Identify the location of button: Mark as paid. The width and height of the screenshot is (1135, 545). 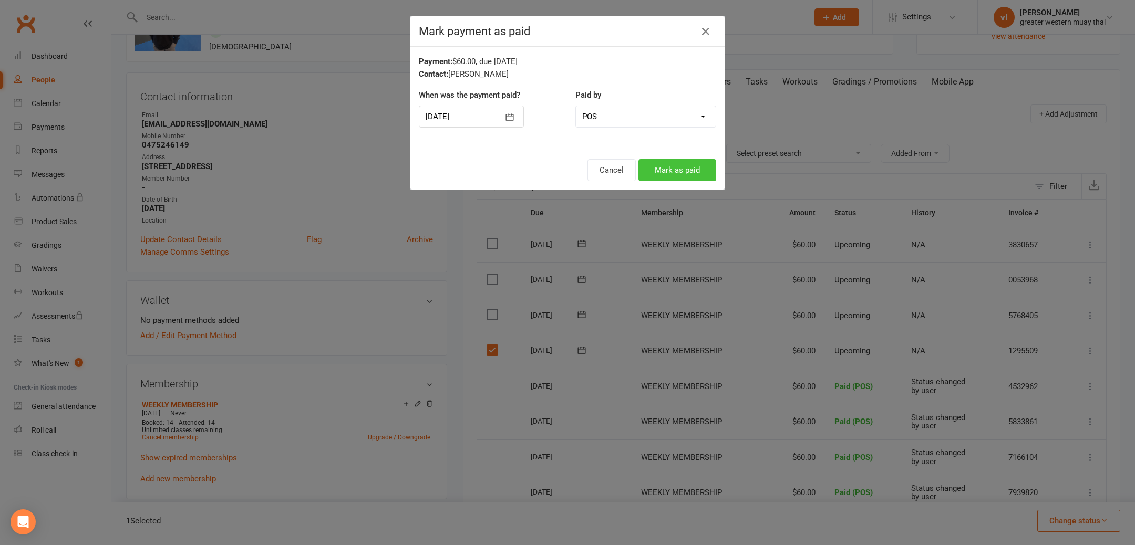
(677, 170).